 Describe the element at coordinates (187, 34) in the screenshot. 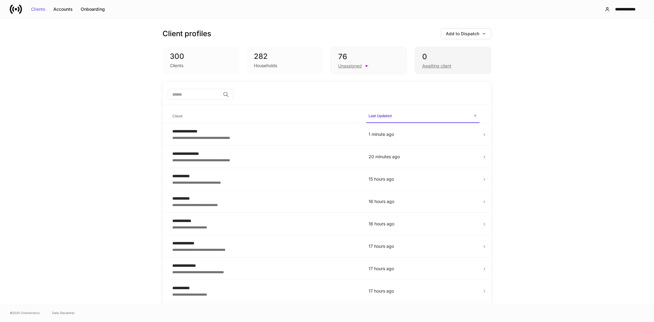

I see `h3: Client profiles` at that location.